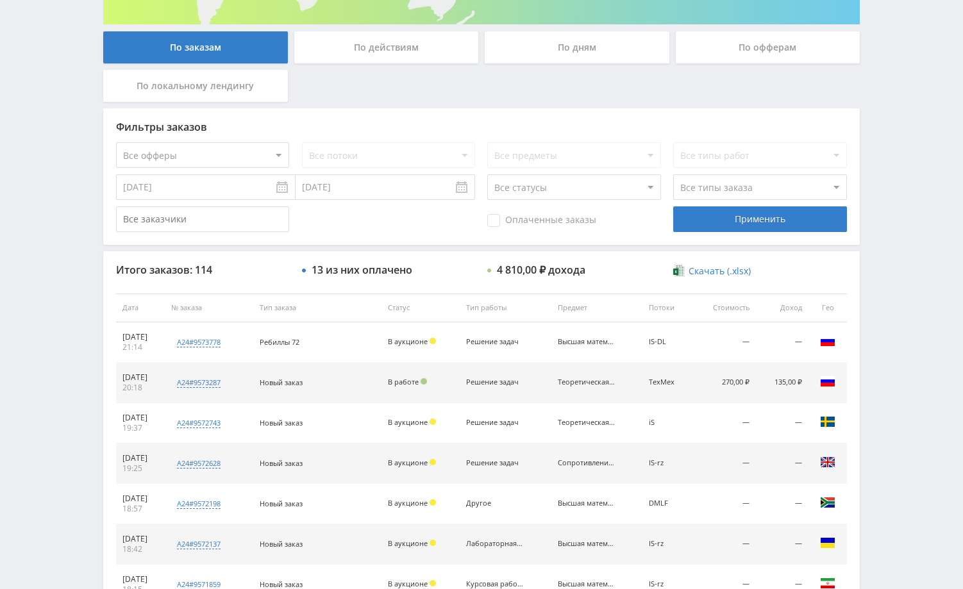 This screenshot has height=589, width=963. Describe the element at coordinates (199, 423) in the screenshot. I see `div: a24#9572743` at that location.